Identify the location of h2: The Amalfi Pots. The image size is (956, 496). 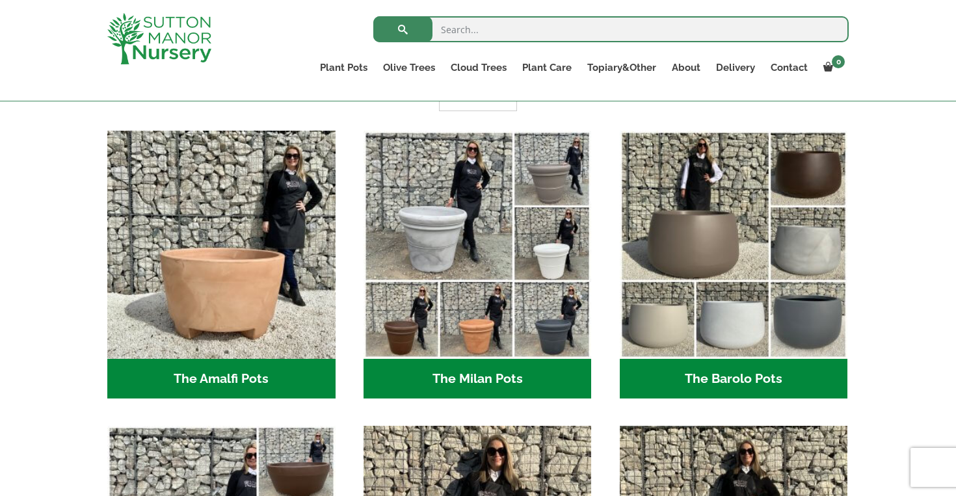
(221, 379).